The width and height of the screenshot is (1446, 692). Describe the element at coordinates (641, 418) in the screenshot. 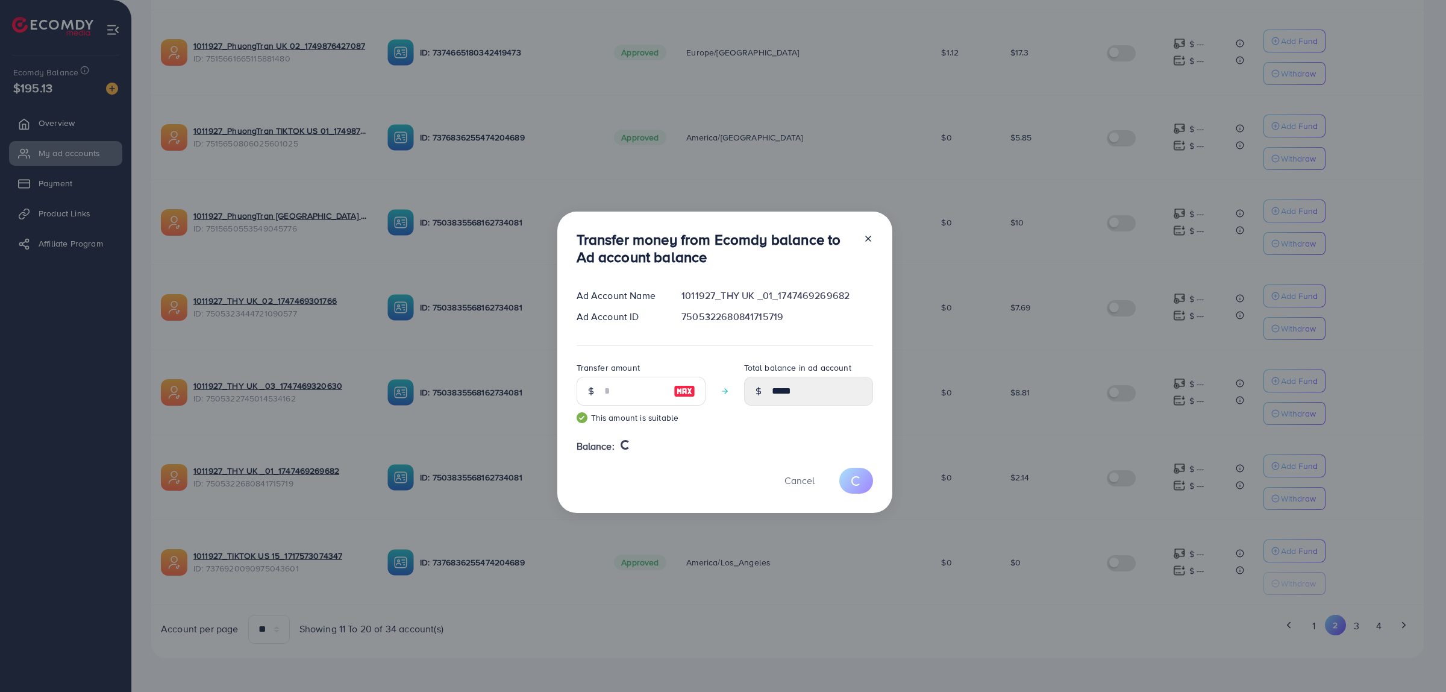

I see `small: This amount is suitable` at that location.